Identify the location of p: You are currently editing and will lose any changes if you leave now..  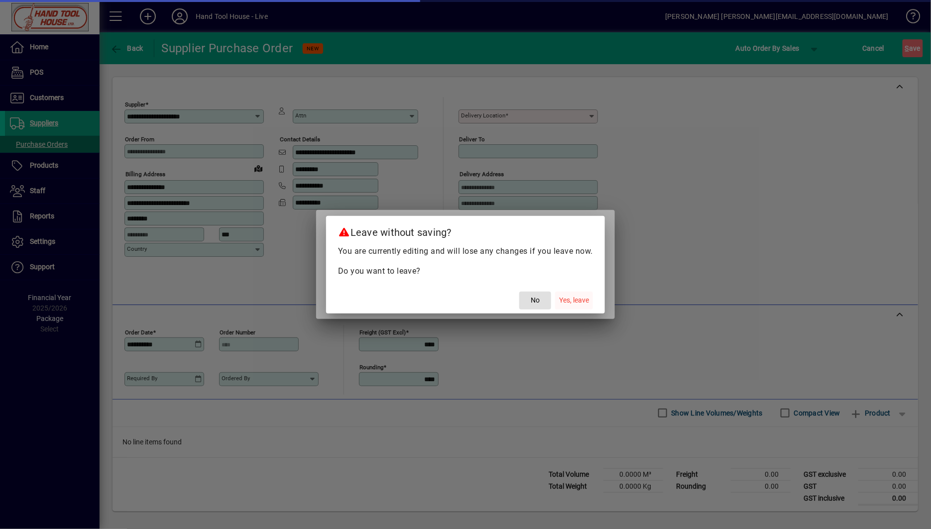
(465, 251).